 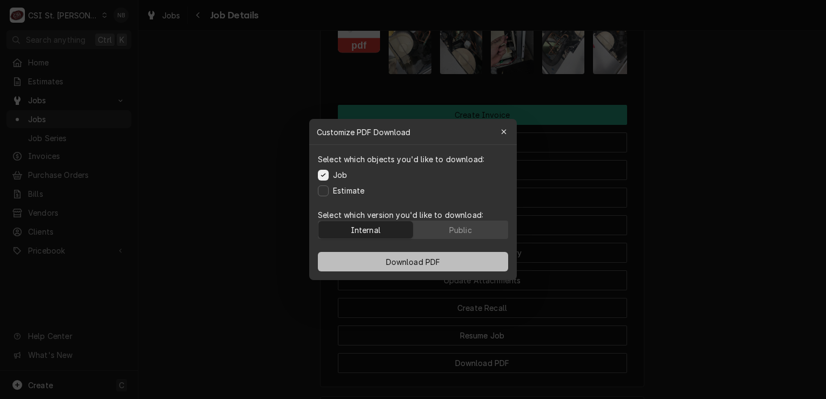 What do you see at coordinates (401, 159) in the screenshot?
I see `p: Select which objects you'd like to download:` at bounding box center [401, 159].